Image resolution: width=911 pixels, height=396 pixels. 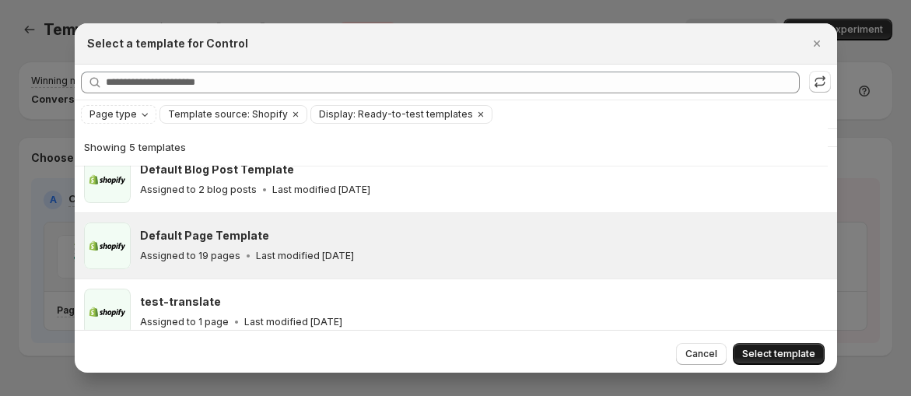 I want to click on button: Display: Ready-to-test templates, so click(x=392, y=114).